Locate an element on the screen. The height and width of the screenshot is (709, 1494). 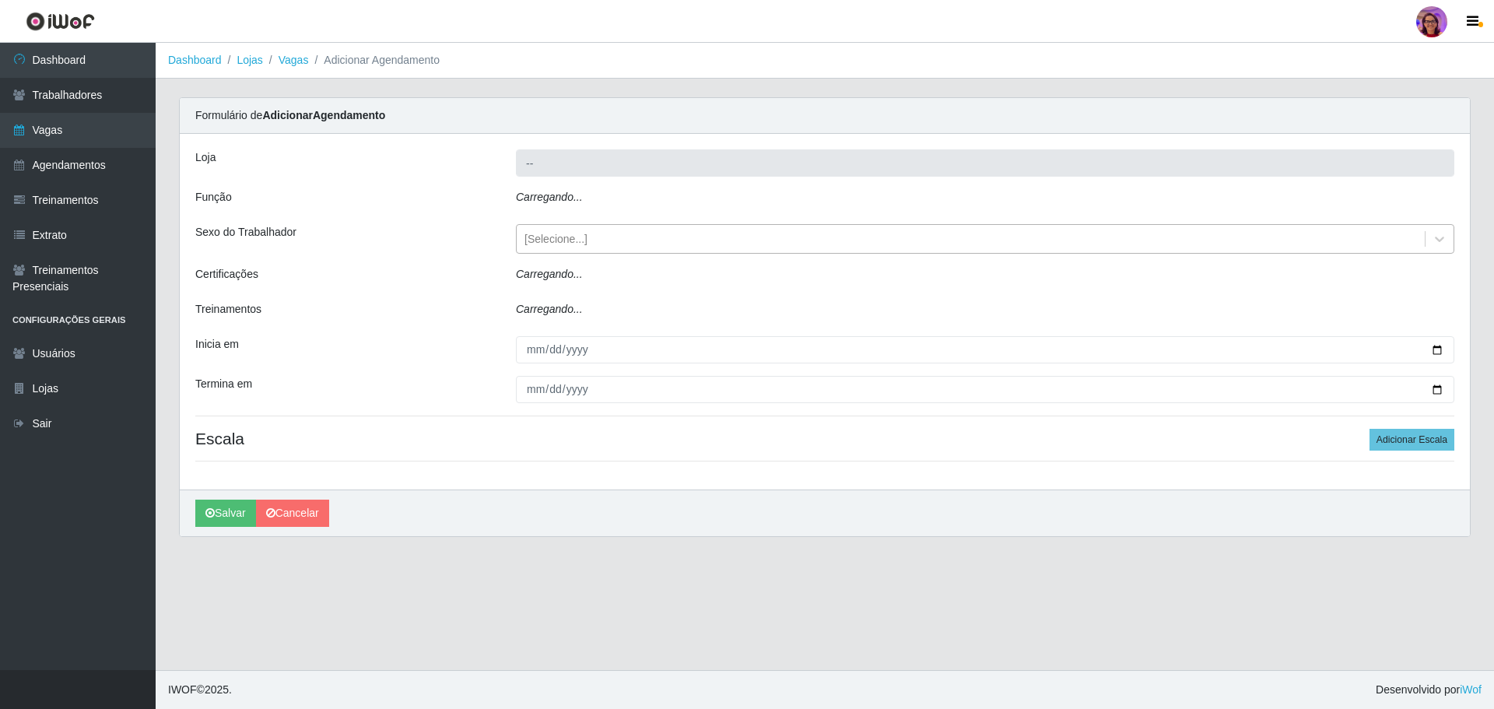
a: Dashboard is located at coordinates (194, 60).